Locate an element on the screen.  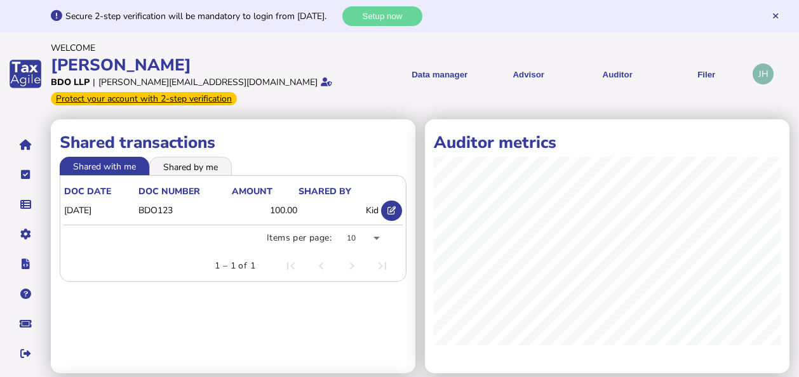
h1: Shared transactions is located at coordinates (233, 142).